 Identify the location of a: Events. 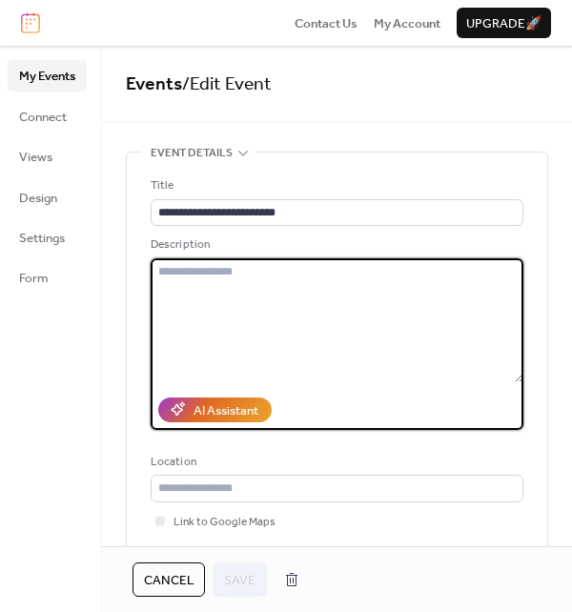
(154, 84).